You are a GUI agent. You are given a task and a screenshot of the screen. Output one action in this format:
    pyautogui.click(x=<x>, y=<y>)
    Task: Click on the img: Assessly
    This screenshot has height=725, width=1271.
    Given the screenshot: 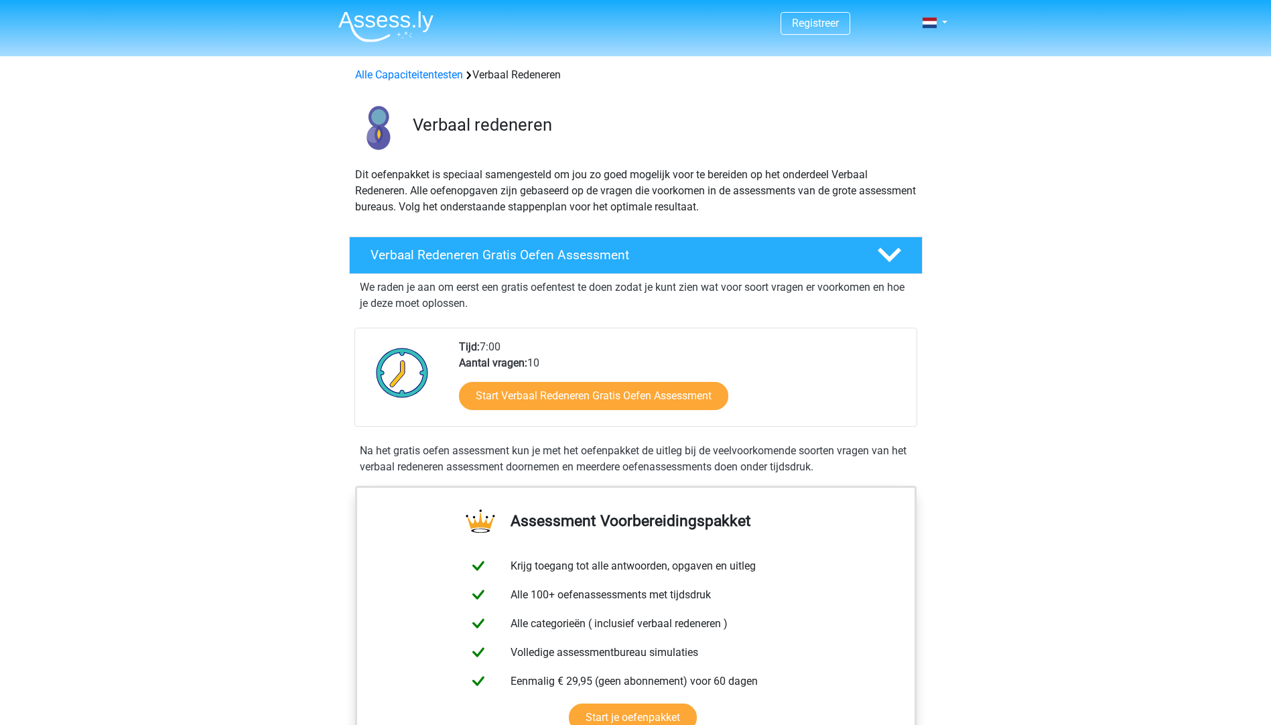 What is the action you would take?
    pyautogui.click(x=386, y=26)
    